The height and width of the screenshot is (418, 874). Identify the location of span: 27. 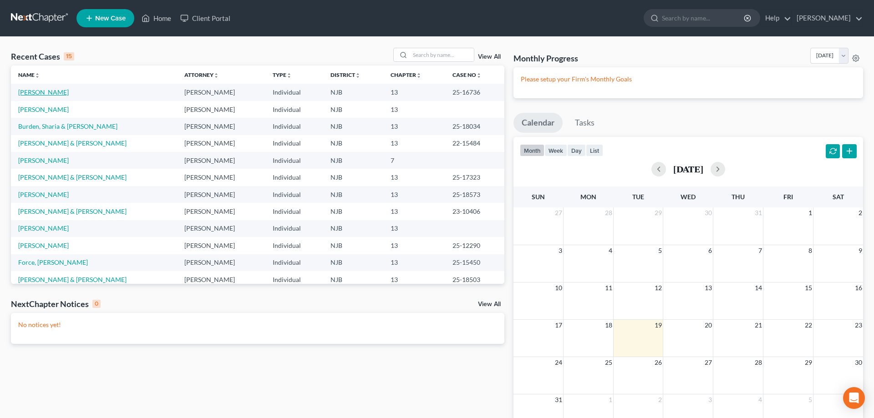
(708, 363).